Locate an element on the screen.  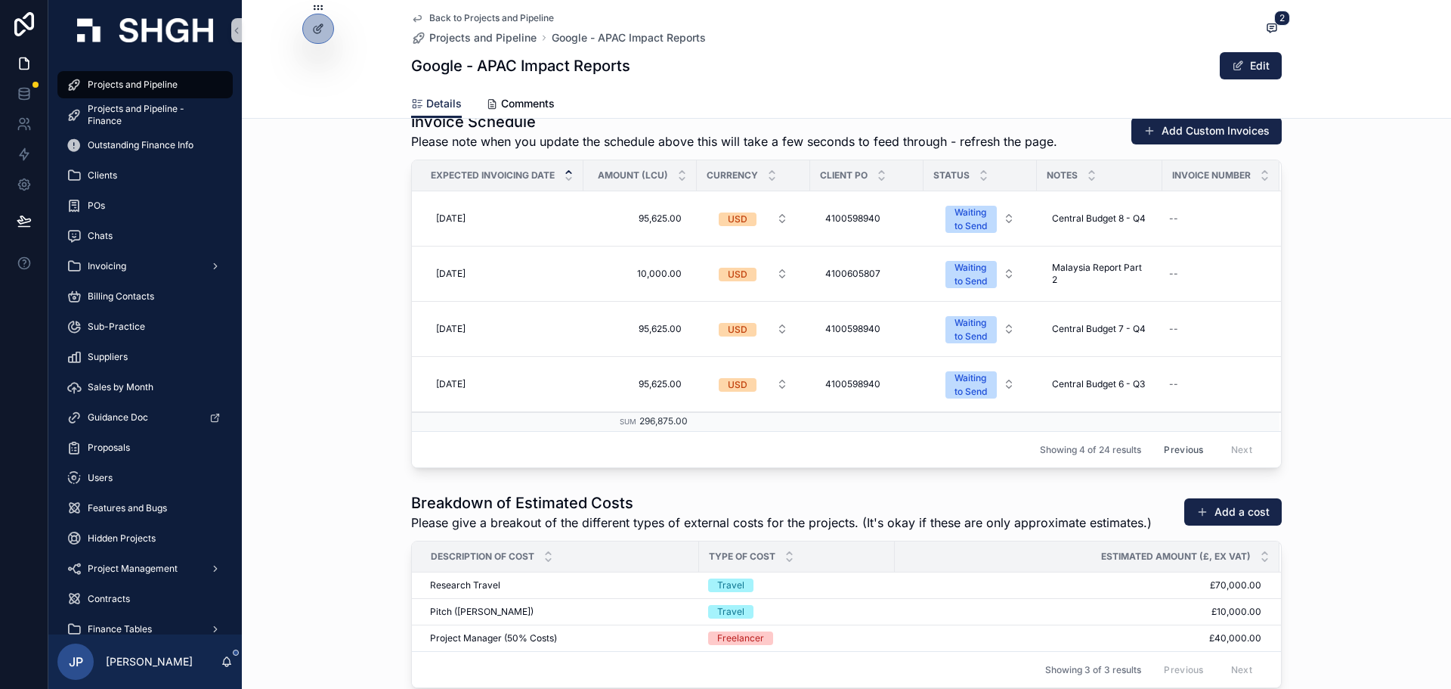
span: 10,000.00 is located at coordinates (640, 274).